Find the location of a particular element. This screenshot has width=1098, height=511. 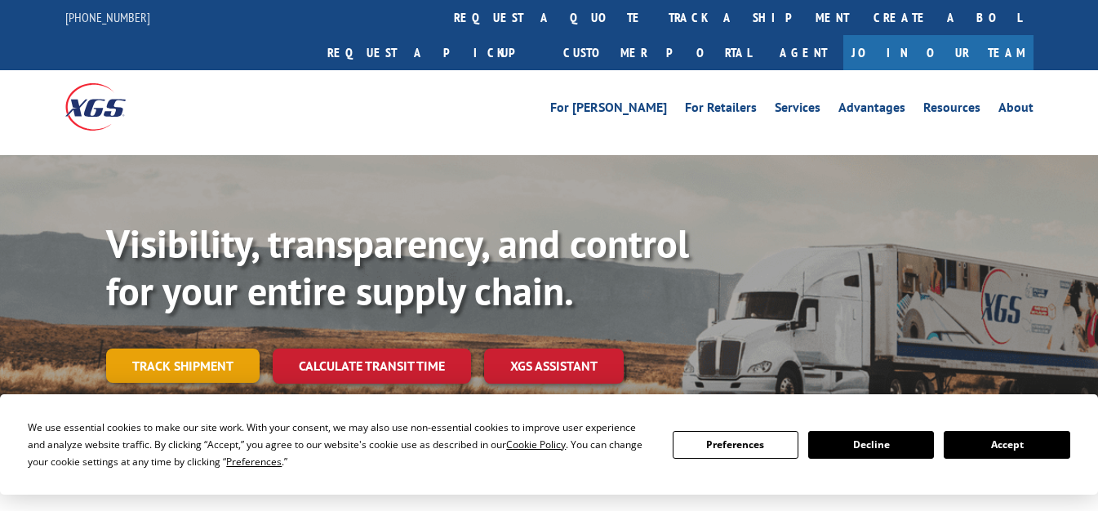

a: XGS ASSISTANT is located at coordinates (554, 366).